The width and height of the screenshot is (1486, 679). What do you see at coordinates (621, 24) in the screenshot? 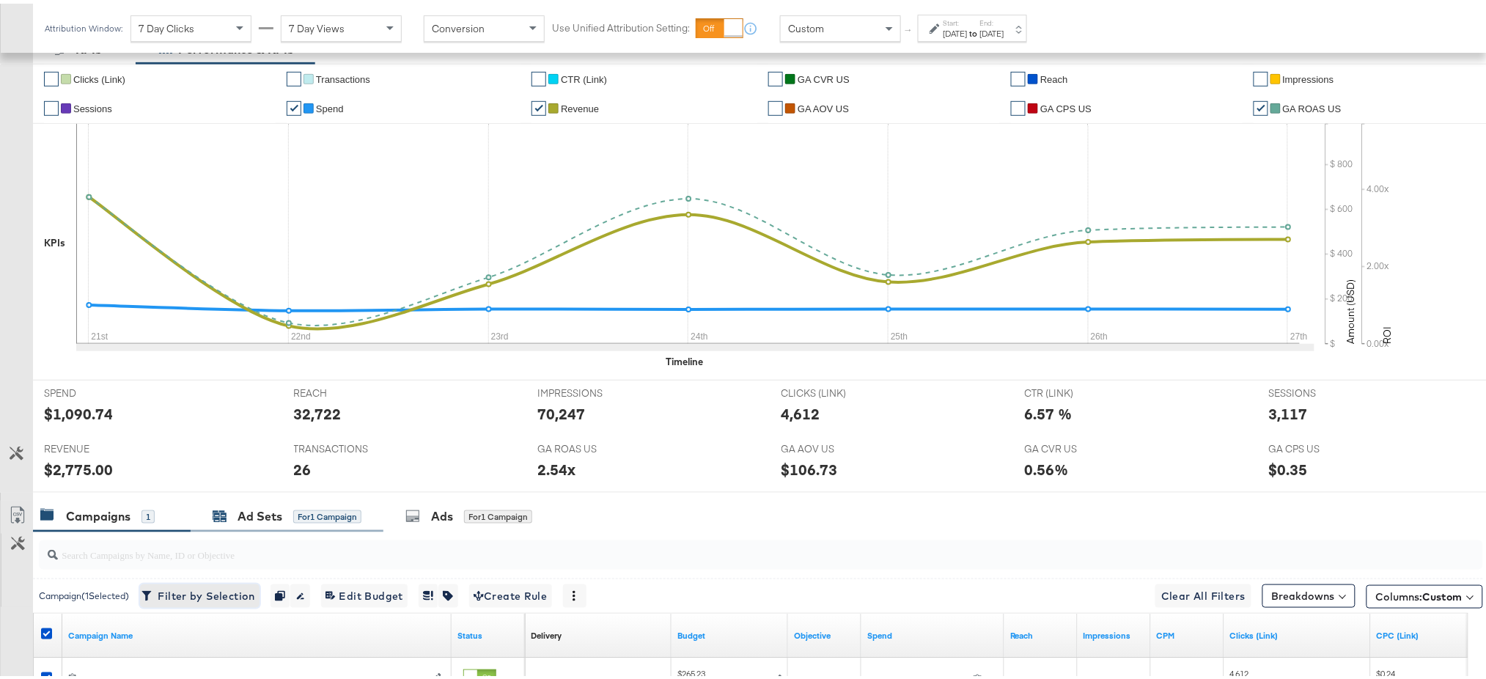
I see `label: Use Unified Attribution Setting:` at bounding box center [621, 24].